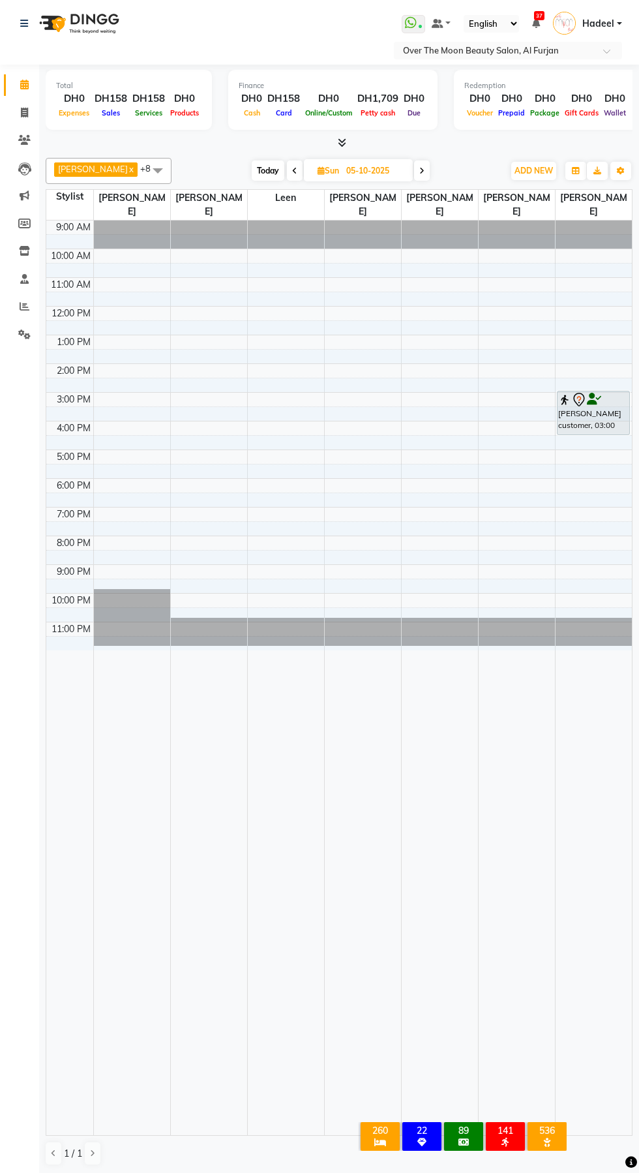 This screenshot has height=1173, width=639. I want to click on div: 260, so click(380, 1131).